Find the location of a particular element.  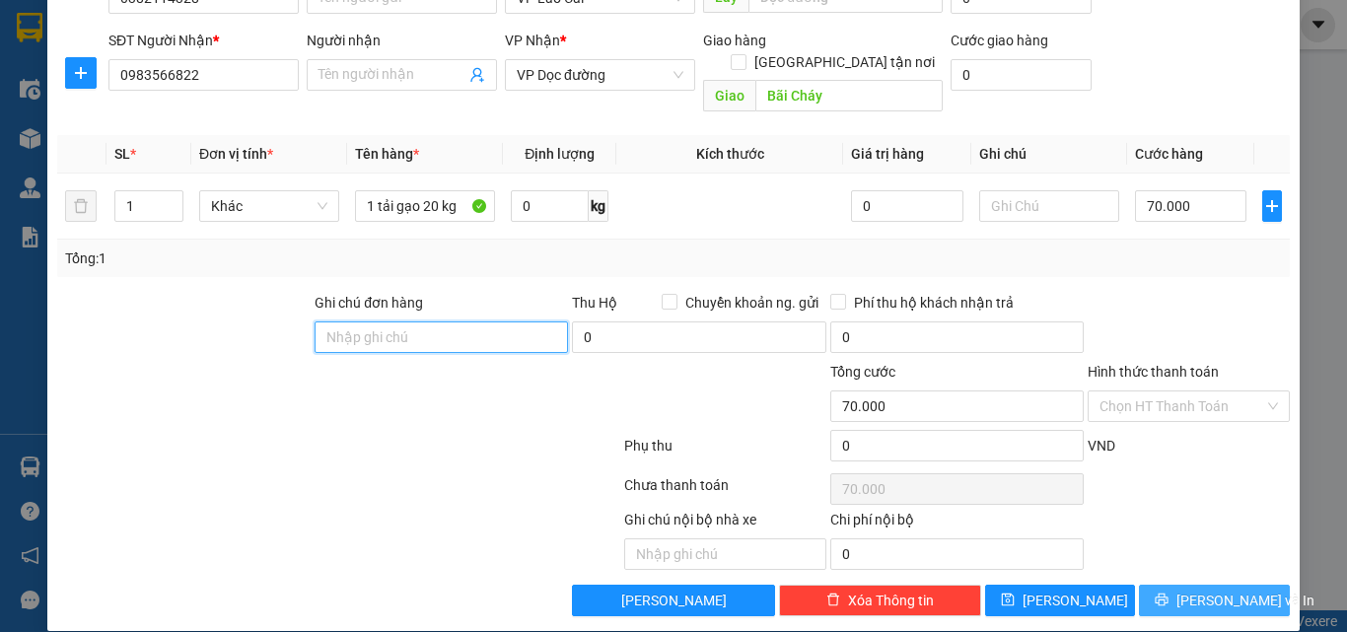

span: VP Dọc đường is located at coordinates (600, 75).